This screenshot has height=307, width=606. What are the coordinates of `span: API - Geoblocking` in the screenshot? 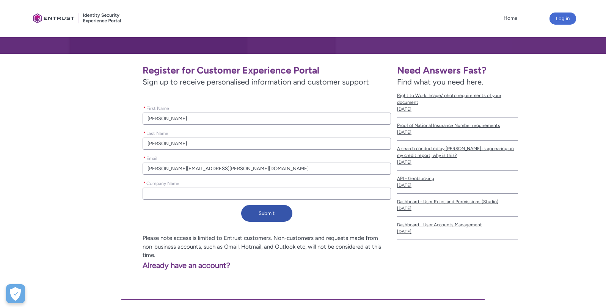 It's located at (457, 179).